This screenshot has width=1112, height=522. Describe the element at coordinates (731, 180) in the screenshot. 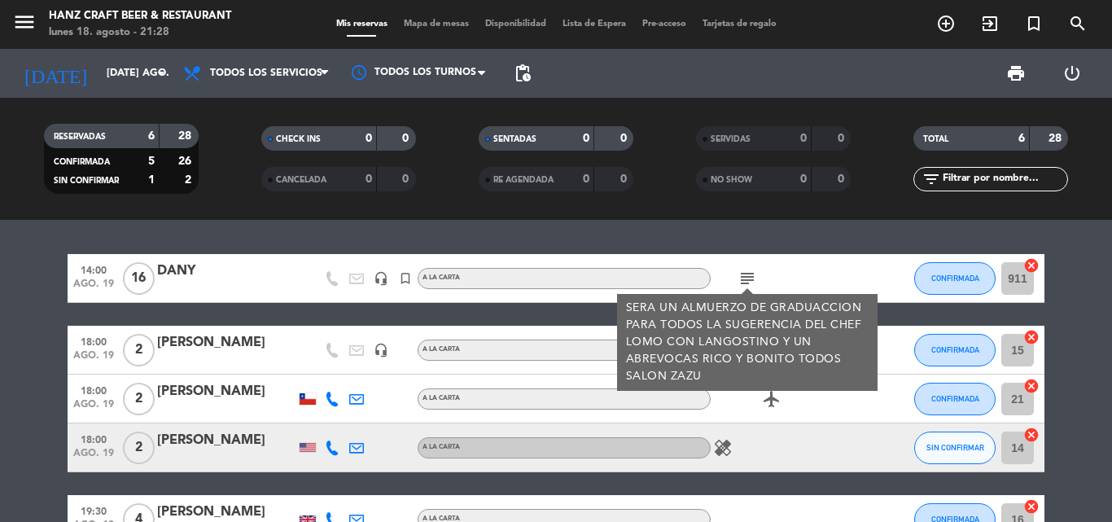

I see `span: NO SHOW` at that location.